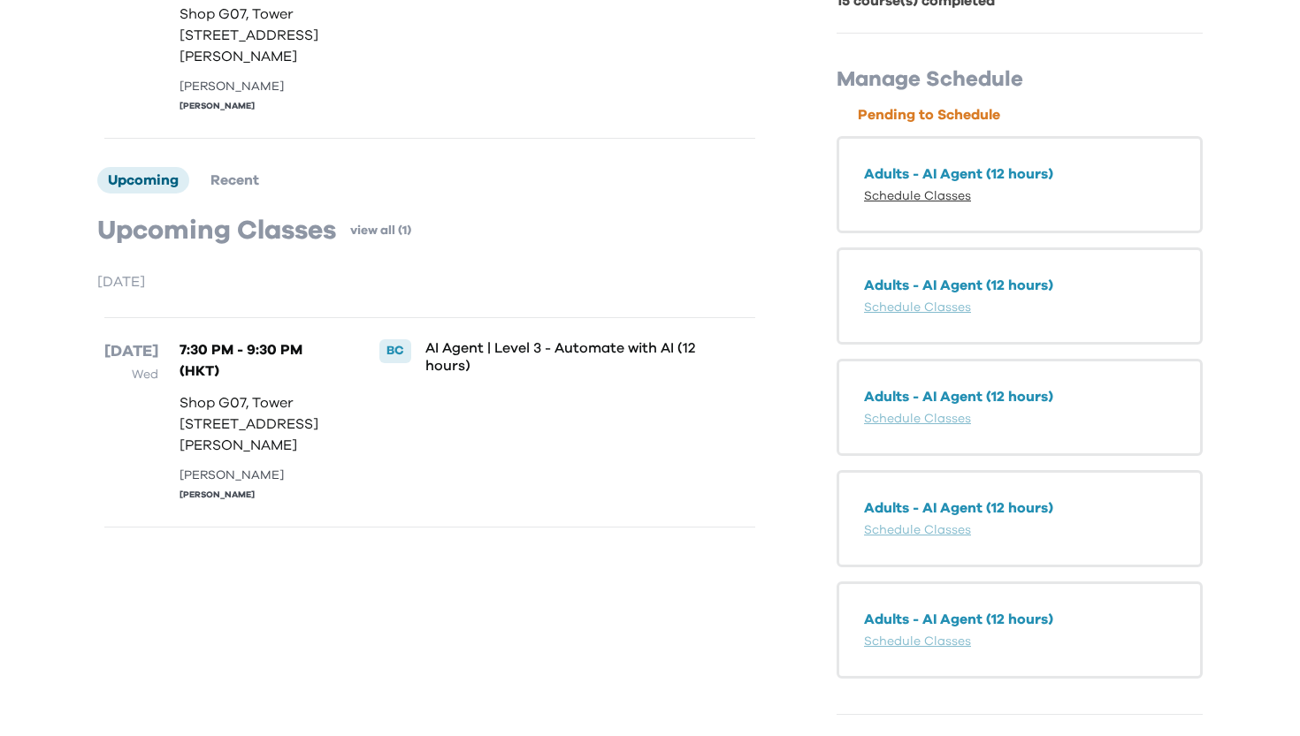  I want to click on p: 7:30 PM - 9:30 PM (HKT), so click(261, 361).